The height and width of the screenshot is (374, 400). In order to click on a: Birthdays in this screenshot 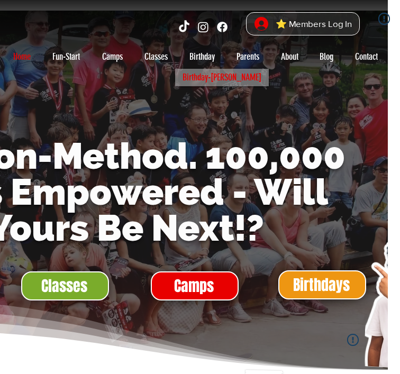, I will do `click(322, 285)`.